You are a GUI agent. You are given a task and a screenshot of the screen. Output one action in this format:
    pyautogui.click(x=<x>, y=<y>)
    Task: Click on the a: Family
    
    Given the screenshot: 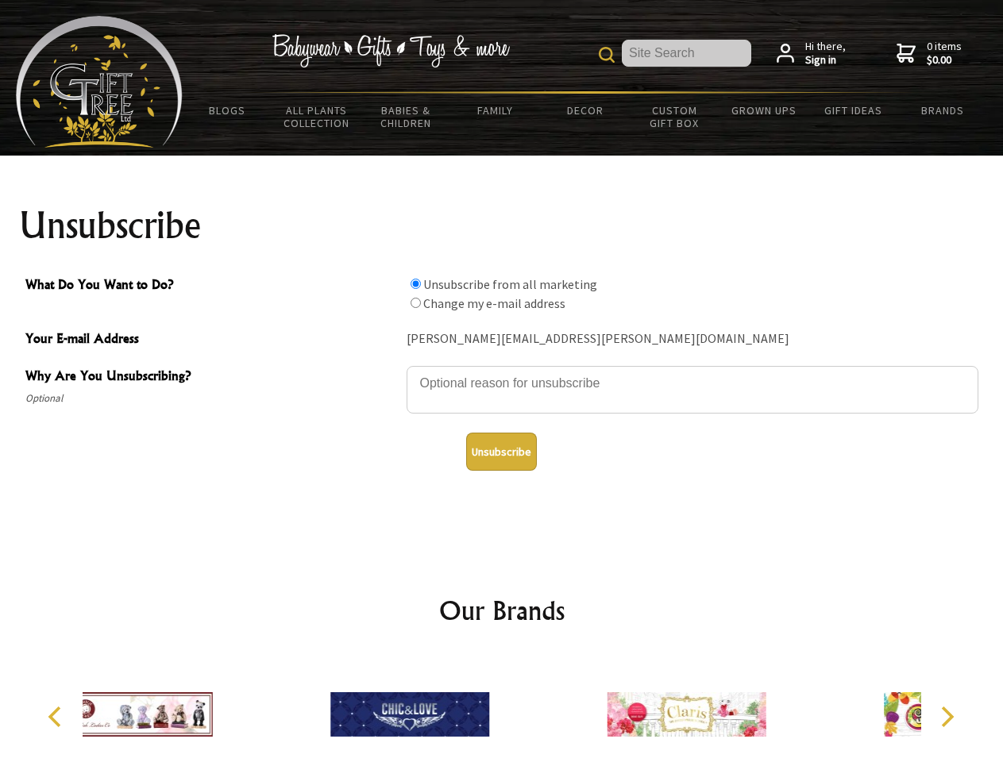 What is the action you would take?
    pyautogui.click(x=496, y=110)
    